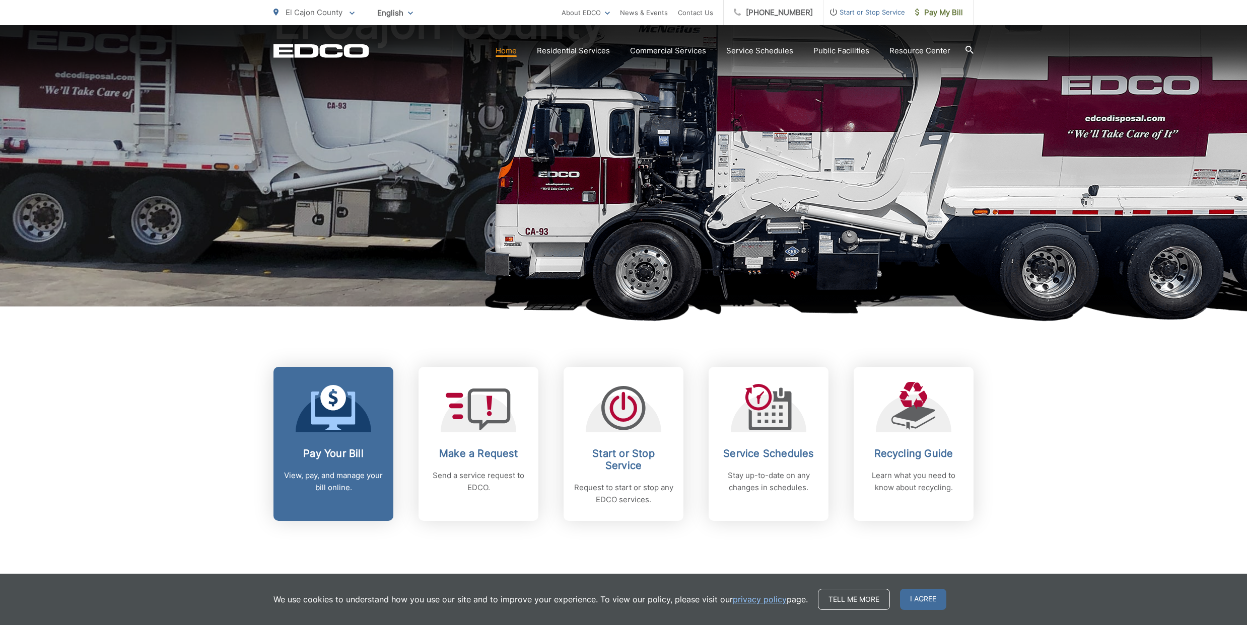 The width and height of the screenshot is (1247, 625). Describe the element at coordinates (769, 482) in the screenshot. I see `p: Stay up-to-date on any changes in schedules.` at that location.